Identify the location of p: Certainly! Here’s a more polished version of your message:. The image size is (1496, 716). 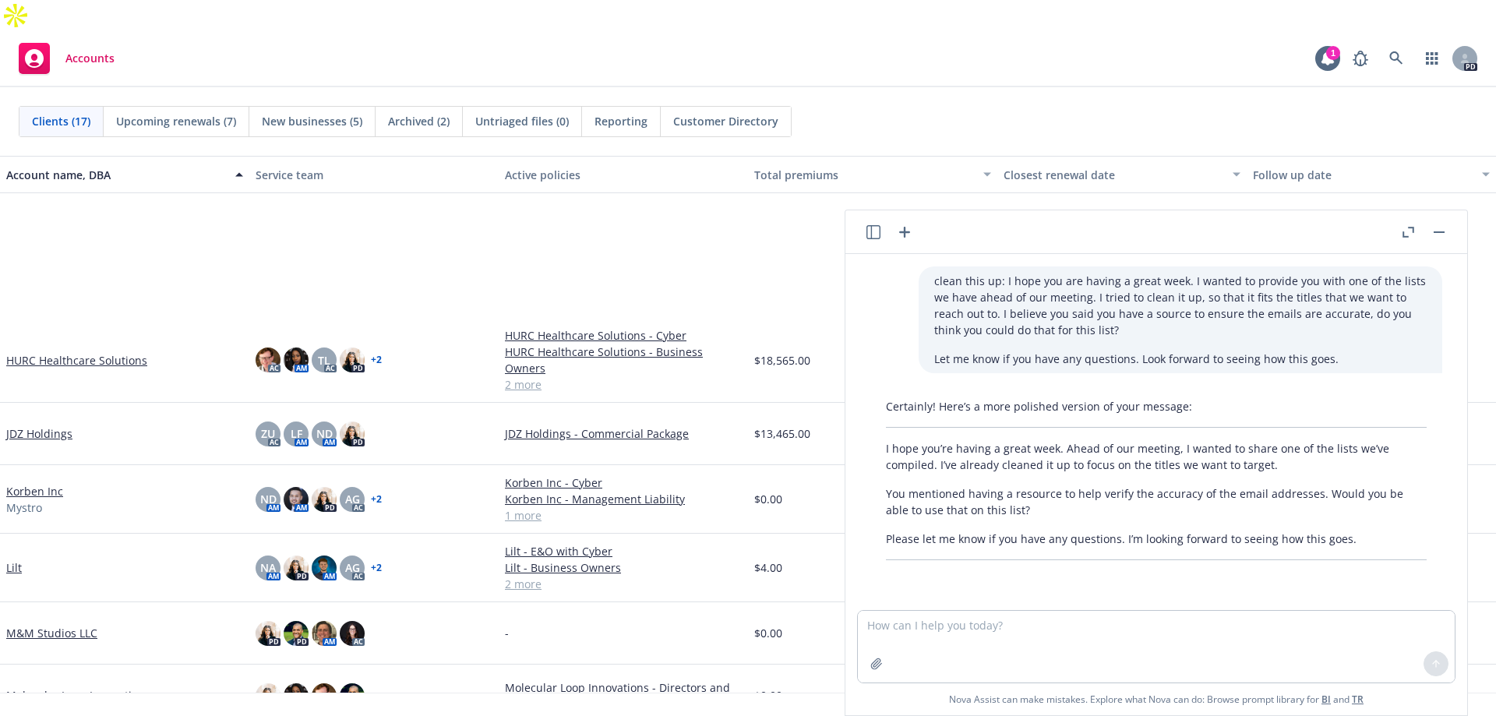
(1157, 406).